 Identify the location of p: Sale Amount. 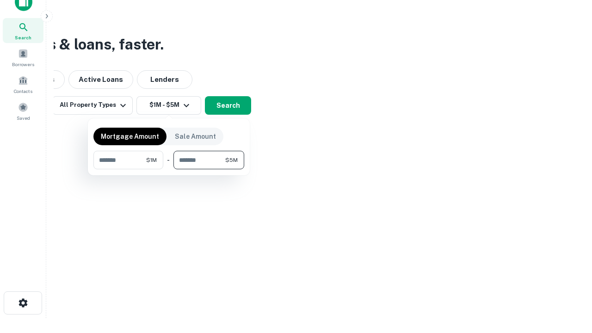
(195, 136).